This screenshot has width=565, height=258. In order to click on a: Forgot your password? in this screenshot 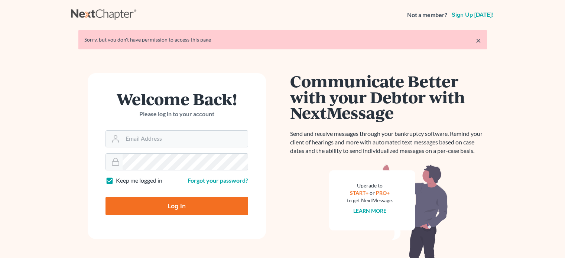, I will do `click(218, 180)`.